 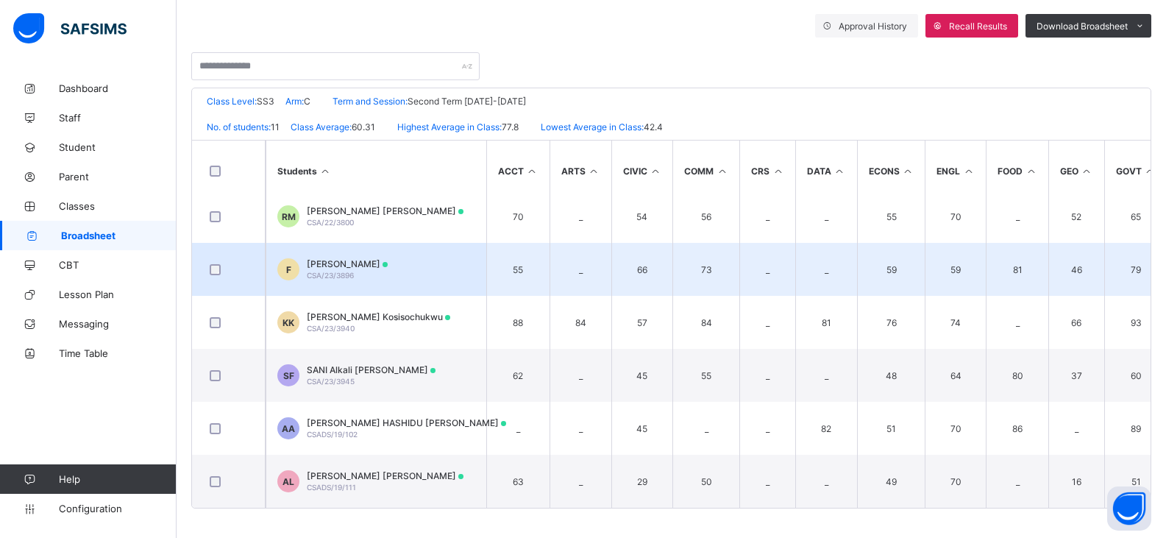 I want to click on span: Highest Average in Class:, so click(x=450, y=127).